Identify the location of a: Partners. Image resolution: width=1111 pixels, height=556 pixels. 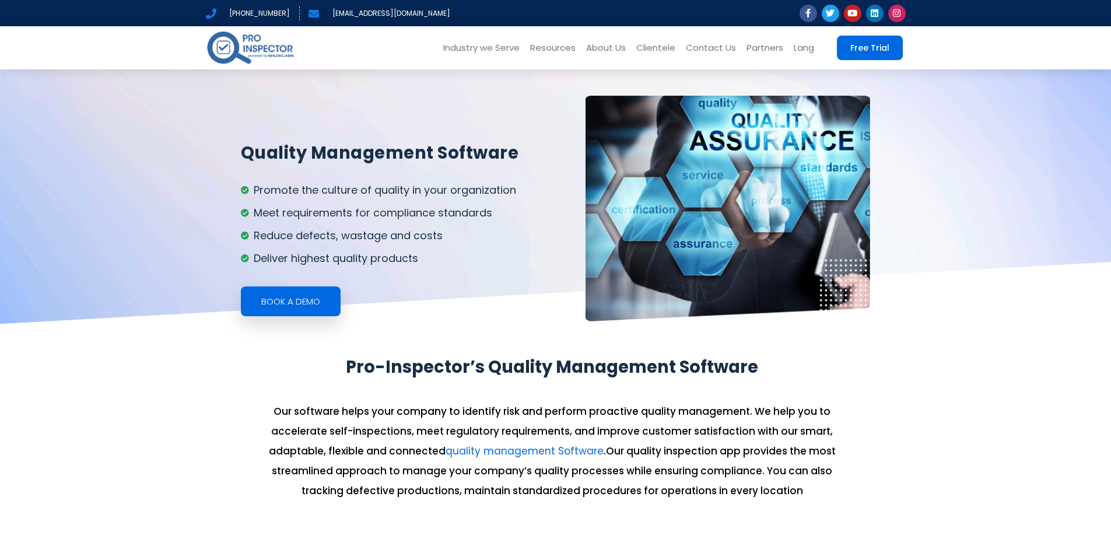
(765, 48).